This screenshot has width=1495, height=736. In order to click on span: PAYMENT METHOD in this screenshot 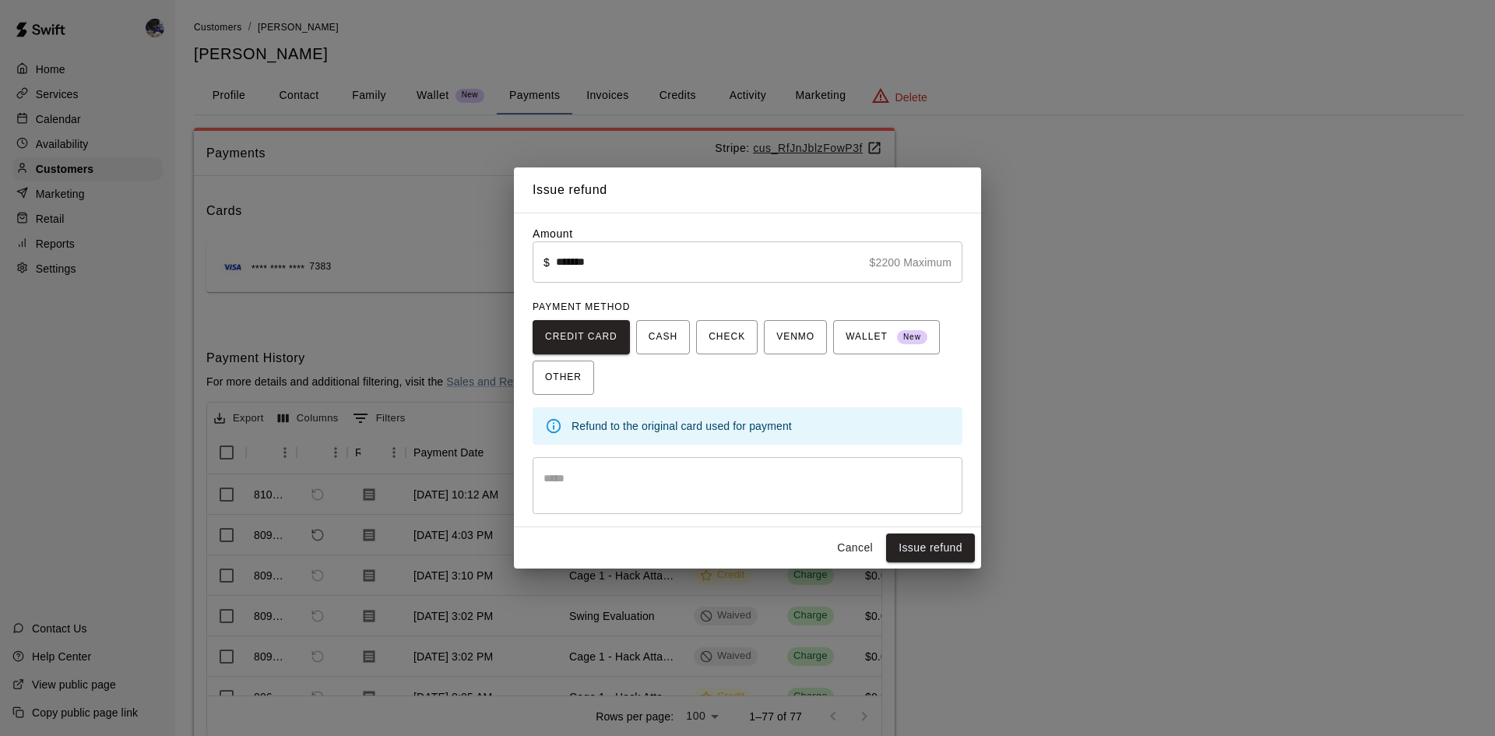, I will do `click(581, 307)`.